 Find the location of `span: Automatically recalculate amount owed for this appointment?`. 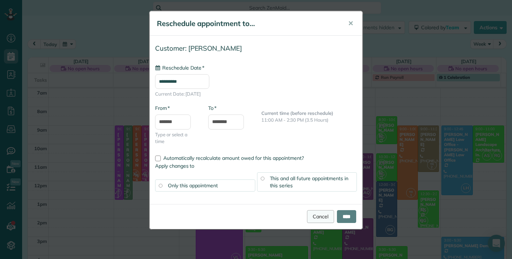

span: Automatically recalculate amount owed for this appointment? is located at coordinates (233, 158).